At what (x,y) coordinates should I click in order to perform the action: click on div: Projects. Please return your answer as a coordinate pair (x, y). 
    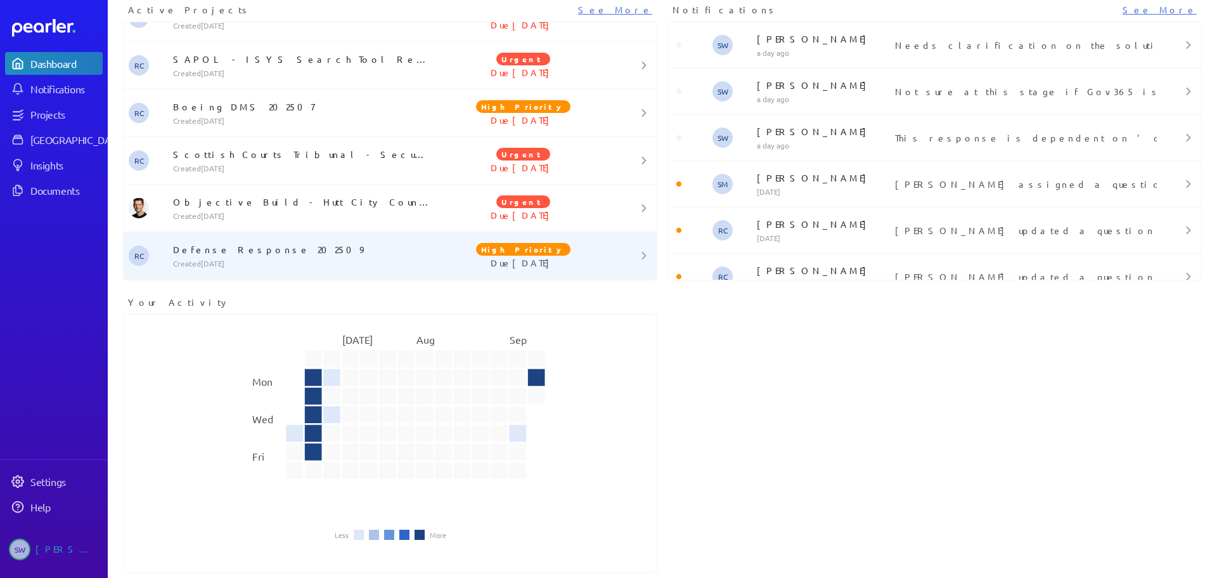
    Looking at the image, I should click on (66, 114).